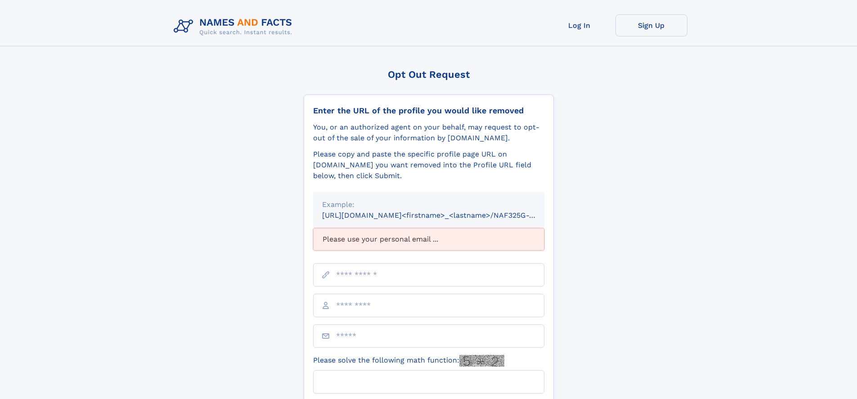 This screenshot has width=857, height=399. Describe the element at coordinates (429, 133) in the screenshot. I see `div: You, or an authorized agent on your behalf, may request to opt-out of the sale of your informatio...` at that location.